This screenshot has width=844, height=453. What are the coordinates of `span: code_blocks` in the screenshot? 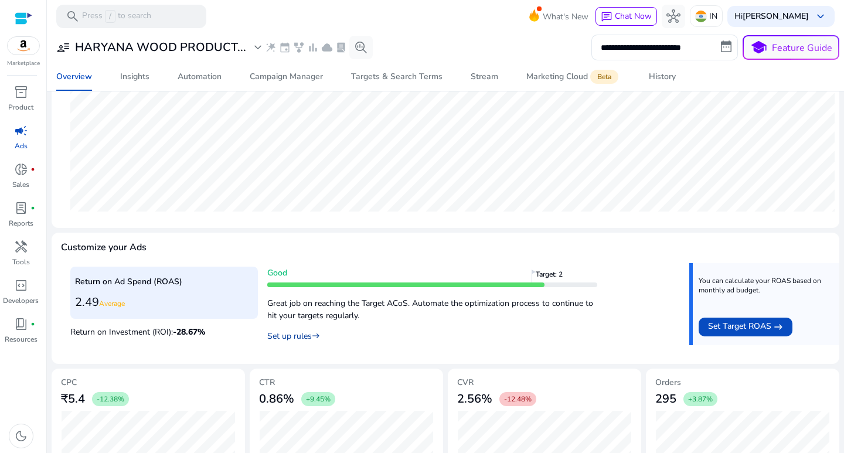 It's located at (21, 285).